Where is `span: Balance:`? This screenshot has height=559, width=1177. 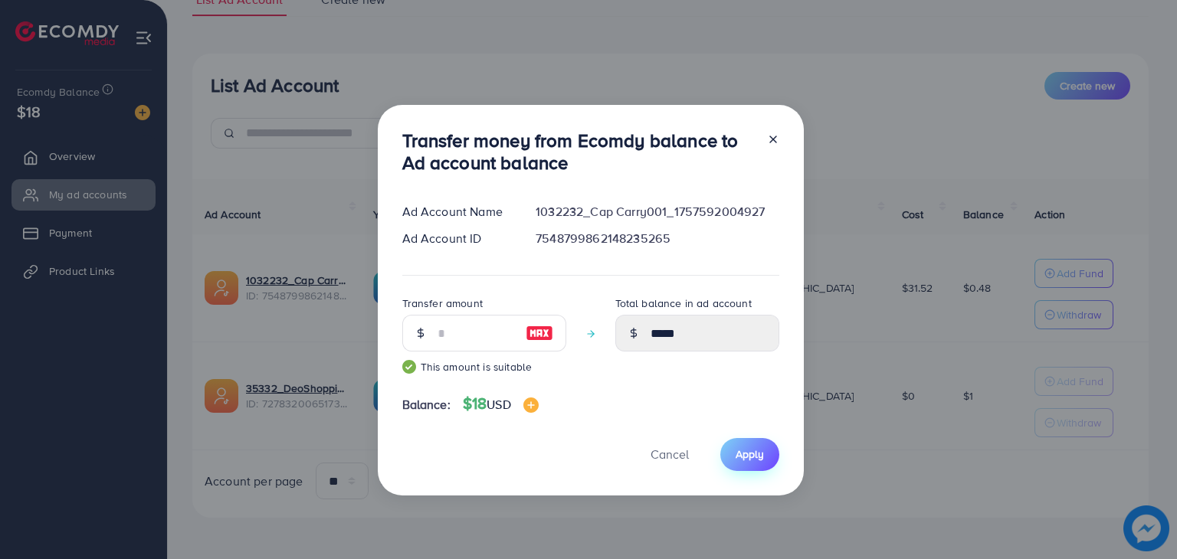 span: Balance: is located at coordinates (426, 405).